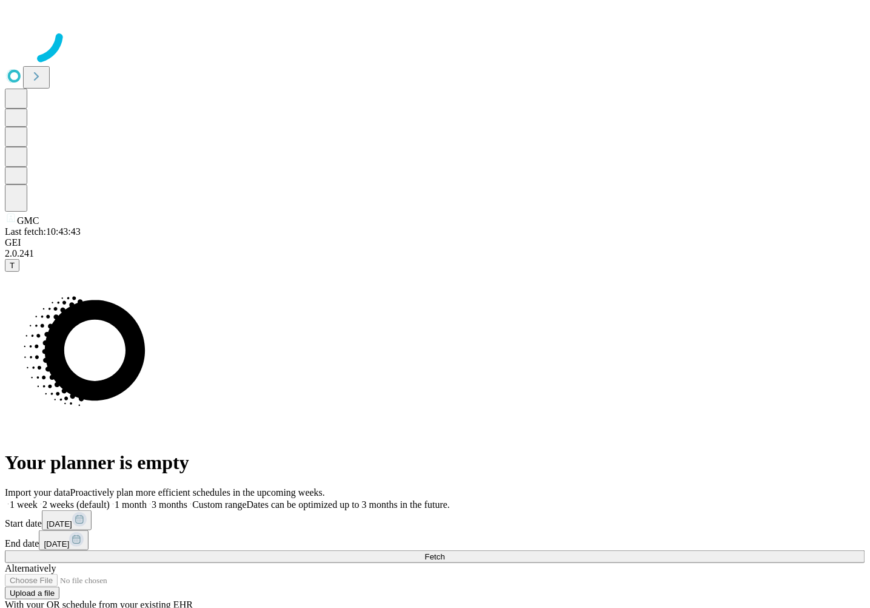 Image resolution: width=870 pixels, height=608 pixels. I want to click on span: Alternatively, so click(30, 568).